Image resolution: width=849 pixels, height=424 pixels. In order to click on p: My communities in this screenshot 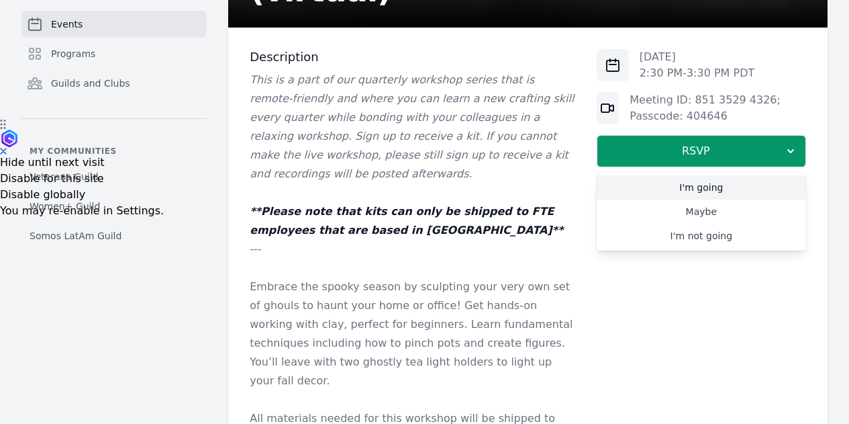, I will do `click(114, 151)`.